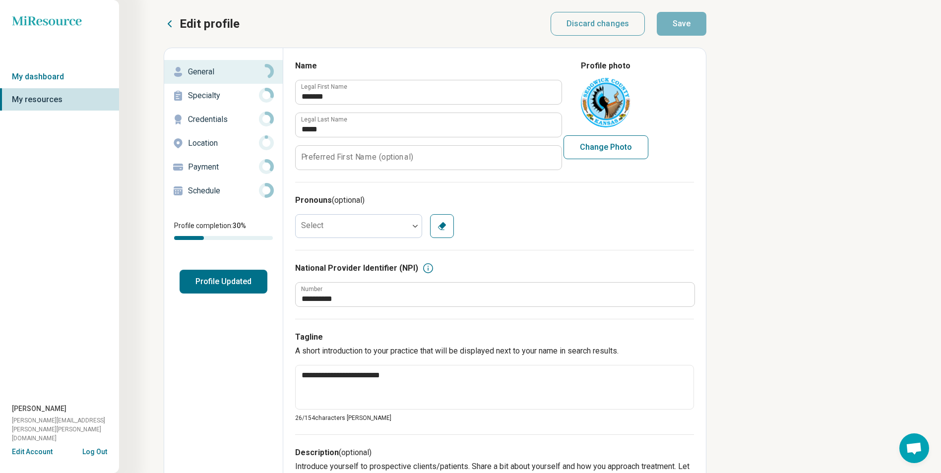 This screenshot has height=473, width=941. Describe the element at coordinates (223, 282) in the screenshot. I see `button: Profile Updated` at that location.